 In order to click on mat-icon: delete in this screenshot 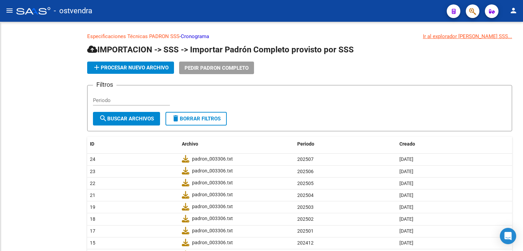, I will do `click(176, 119)`.